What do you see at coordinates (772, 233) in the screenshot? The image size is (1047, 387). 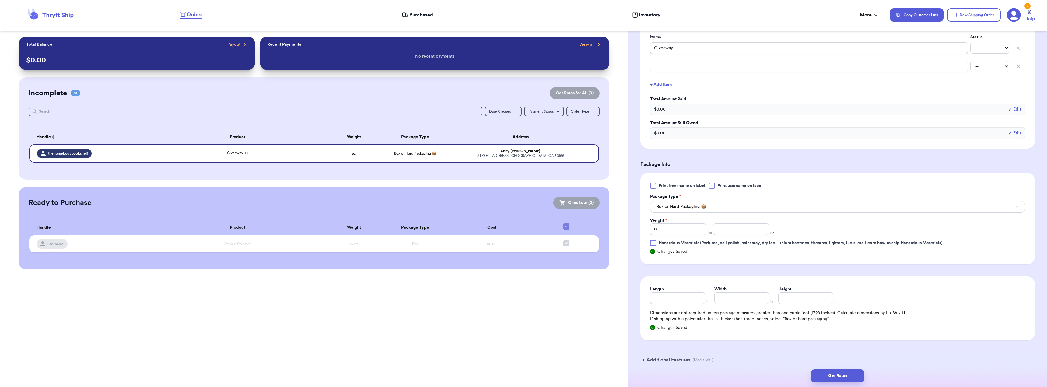 I see `span: oz` at bounding box center [772, 233].